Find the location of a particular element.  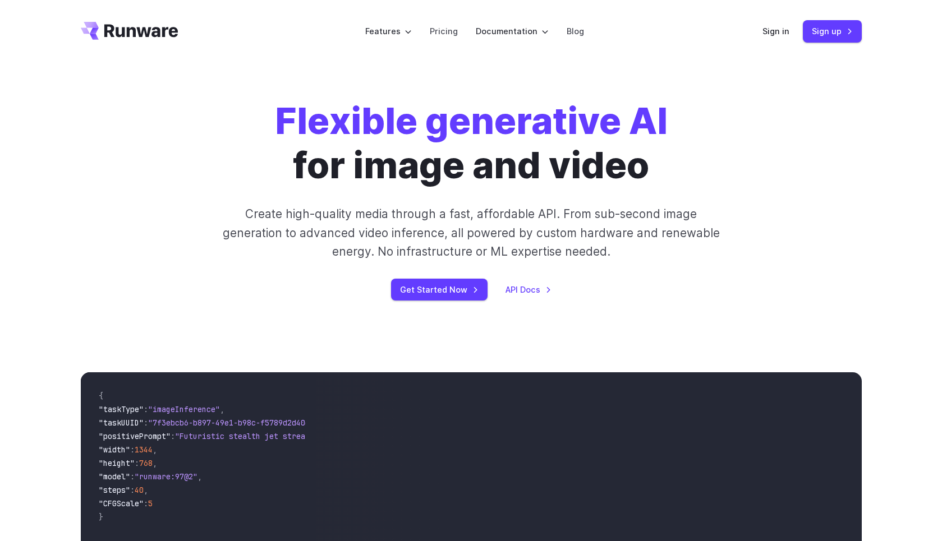

strong: Flexible generative AI is located at coordinates (471, 121).